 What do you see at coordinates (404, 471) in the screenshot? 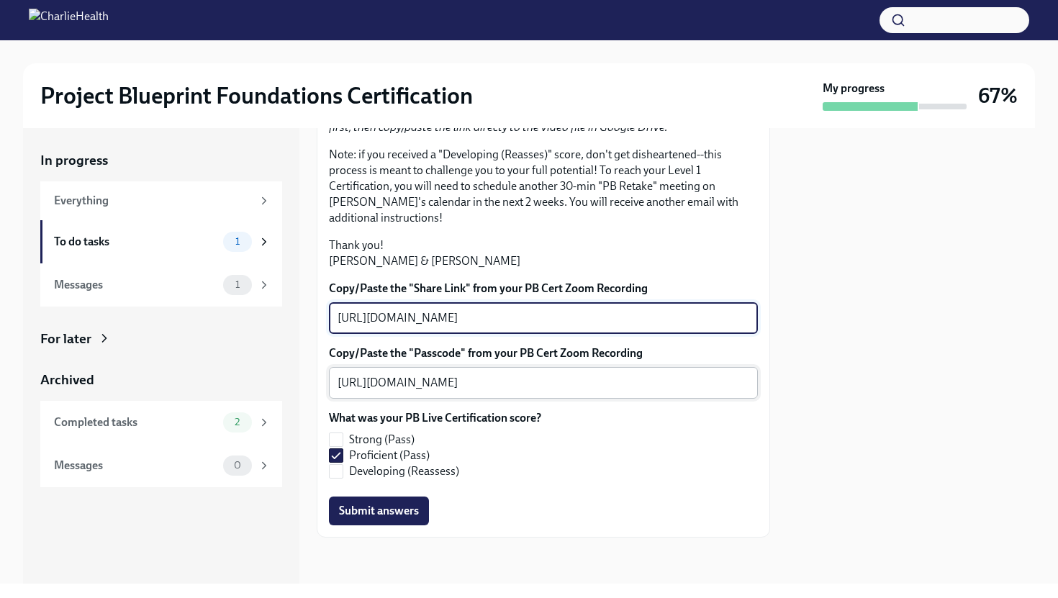
I see `span: Developing (Reassess)` at bounding box center [404, 471].